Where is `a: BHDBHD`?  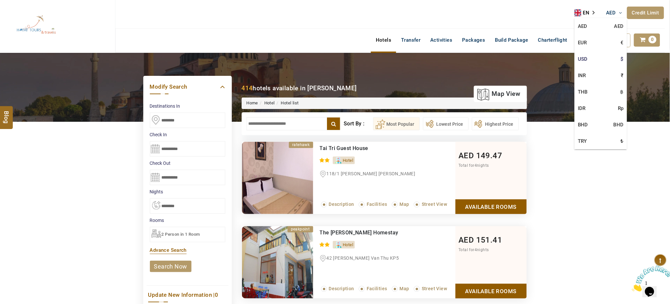
a: BHDBHD is located at coordinates (601, 125).